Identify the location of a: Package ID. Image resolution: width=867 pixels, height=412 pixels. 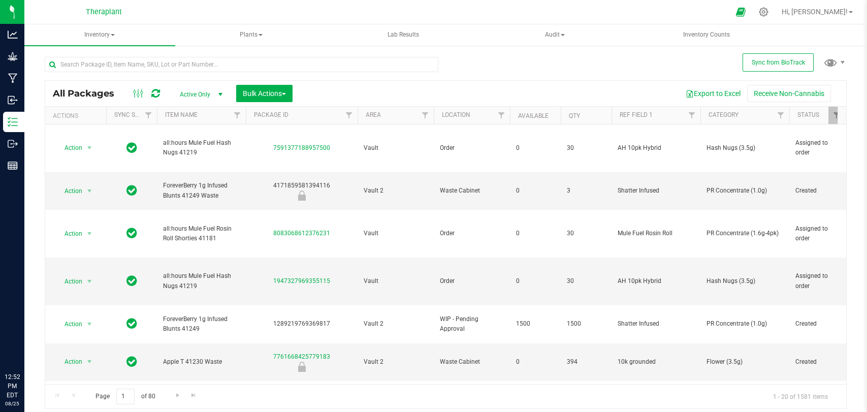
(271, 115).